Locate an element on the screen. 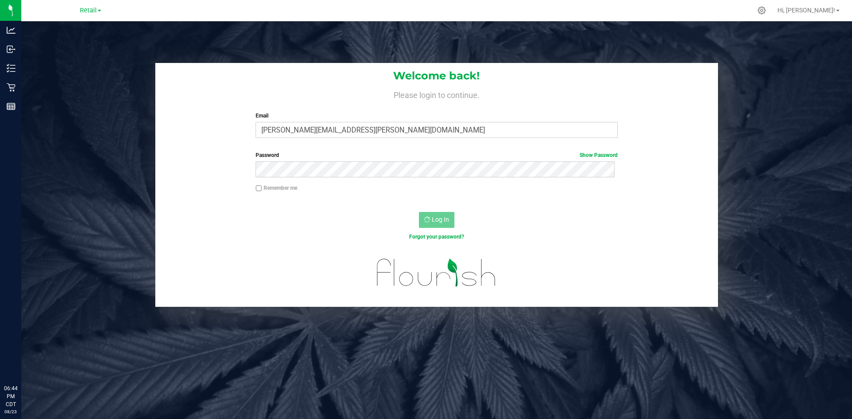  span: Password is located at coordinates (267, 155).